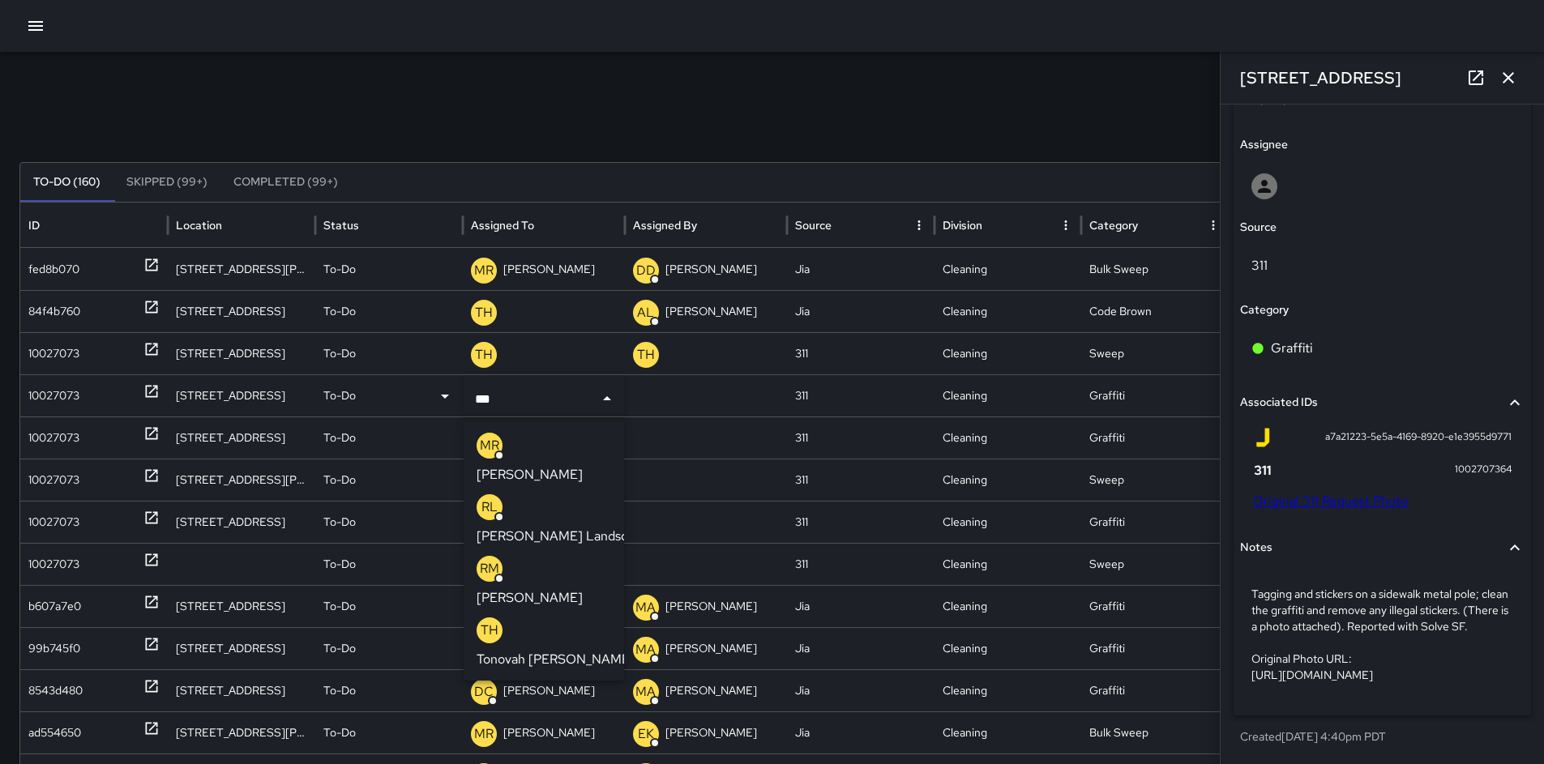  What do you see at coordinates (503, 225) in the screenshot?
I see `div: Assigned To` at bounding box center [503, 225].